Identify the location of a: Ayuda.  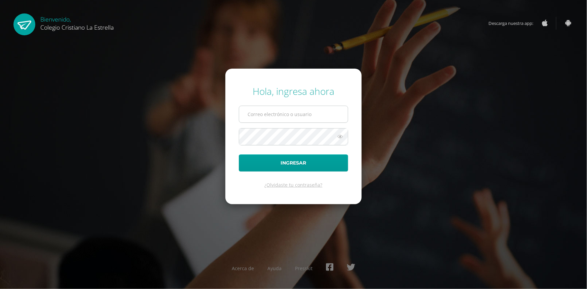
(274, 268).